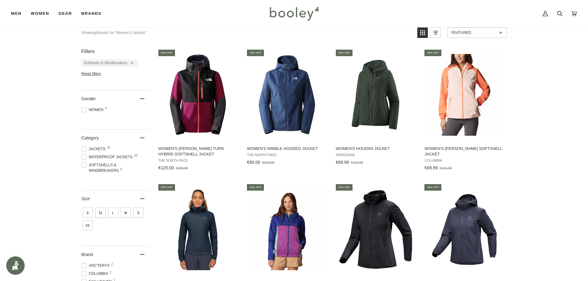 The height and width of the screenshot is (281, 588). I want to click on span: €80.00, so click(253, 162).